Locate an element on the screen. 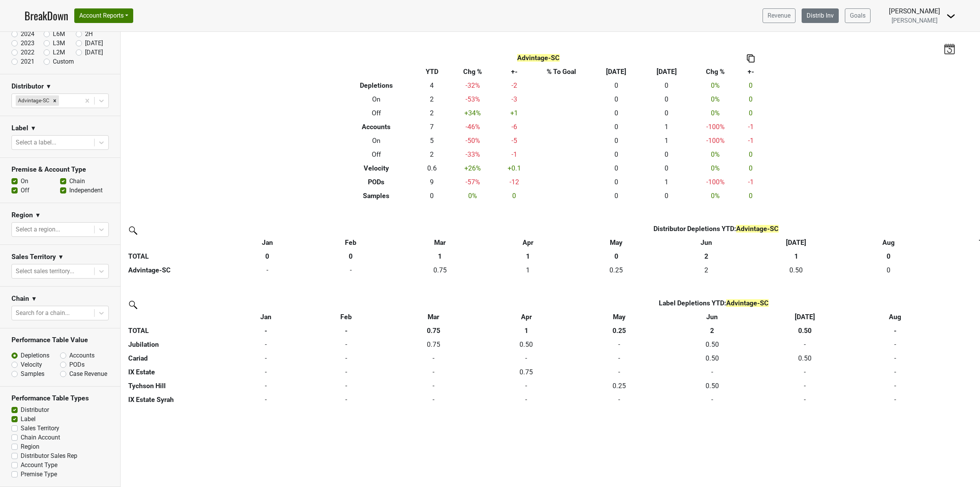 The image size is (980, 487). th: 0.75 is located at coordinates (433, 330).